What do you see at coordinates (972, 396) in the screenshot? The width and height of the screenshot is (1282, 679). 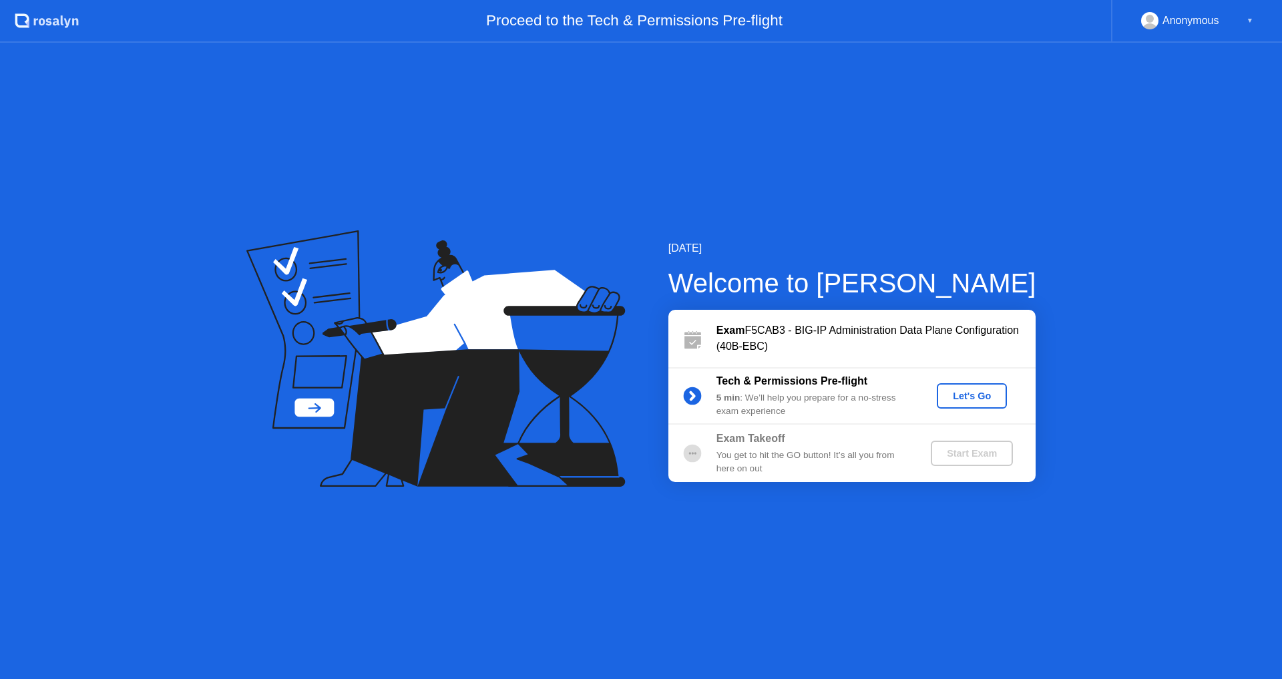 I see `button: Let's Go` at bounding box center [972, 396].